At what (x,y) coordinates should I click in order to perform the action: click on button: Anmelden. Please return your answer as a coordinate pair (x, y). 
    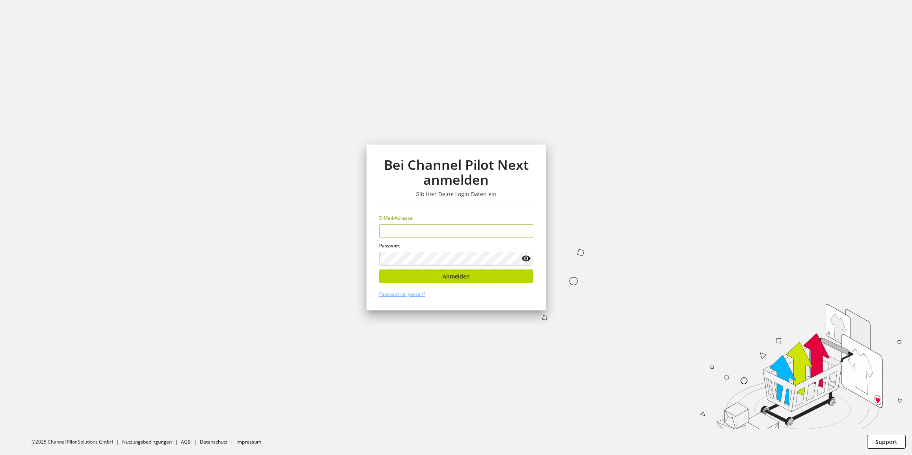
    Looking at the image, I should click on (456, 276).